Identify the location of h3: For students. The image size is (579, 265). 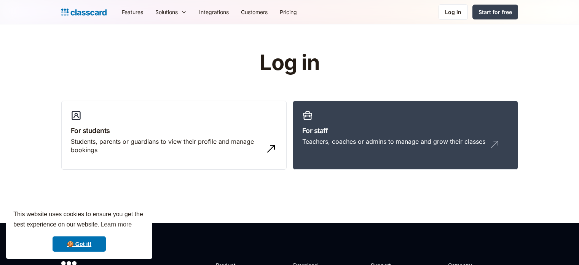
(174, 130).